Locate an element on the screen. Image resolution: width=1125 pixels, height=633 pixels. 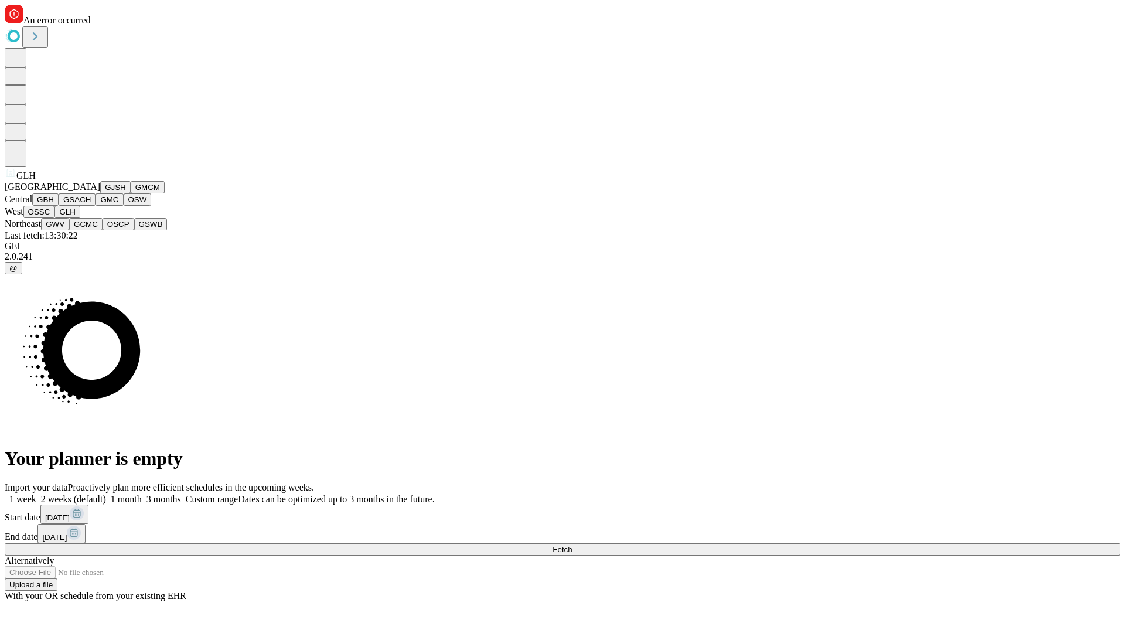
button: OSSC is located at coordinates (39, 212).